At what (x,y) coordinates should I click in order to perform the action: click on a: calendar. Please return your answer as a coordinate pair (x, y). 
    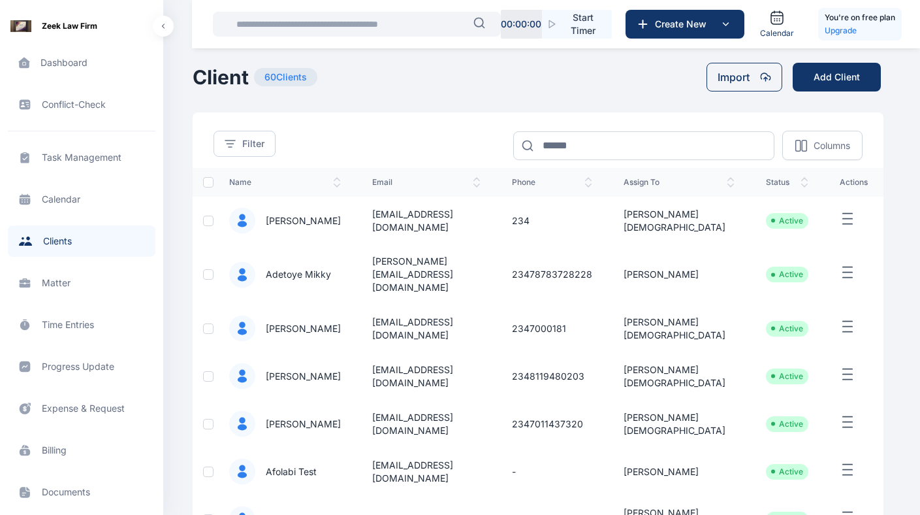
    Looking at the image, I should click on (82, 199).